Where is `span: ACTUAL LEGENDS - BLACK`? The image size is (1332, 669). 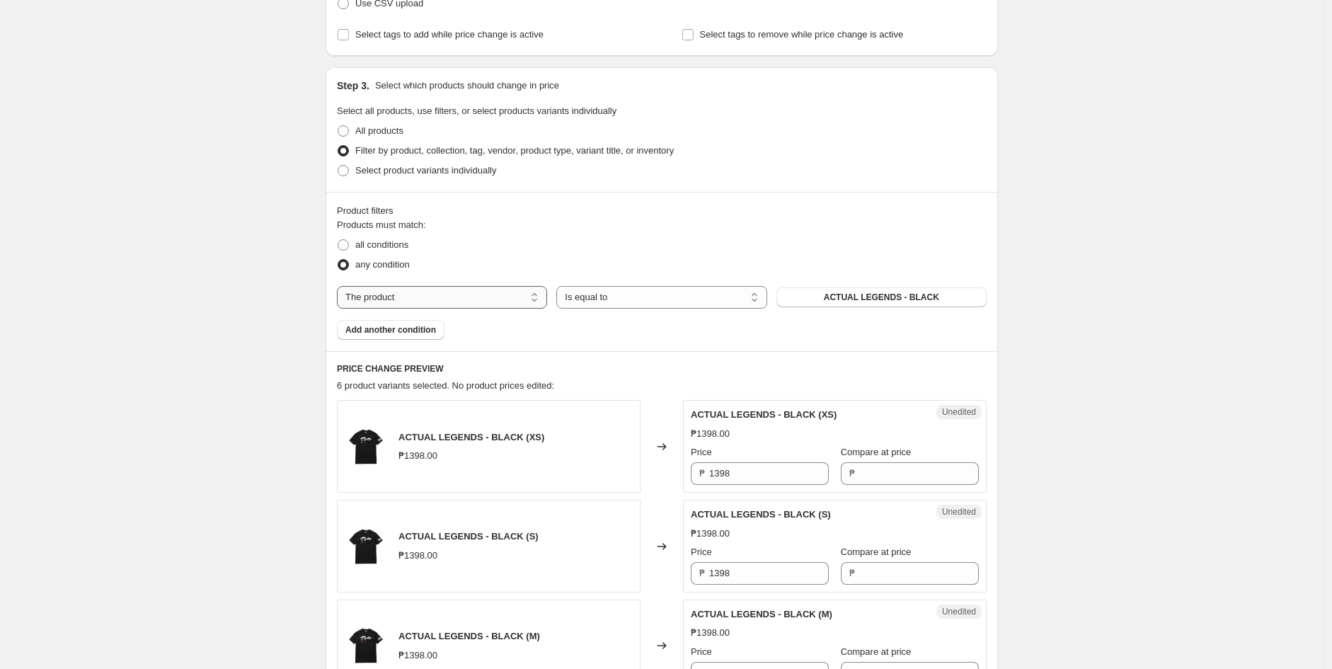 span: ACTUAL LEGENDS - BLACK is located at coordinates (881, 297).